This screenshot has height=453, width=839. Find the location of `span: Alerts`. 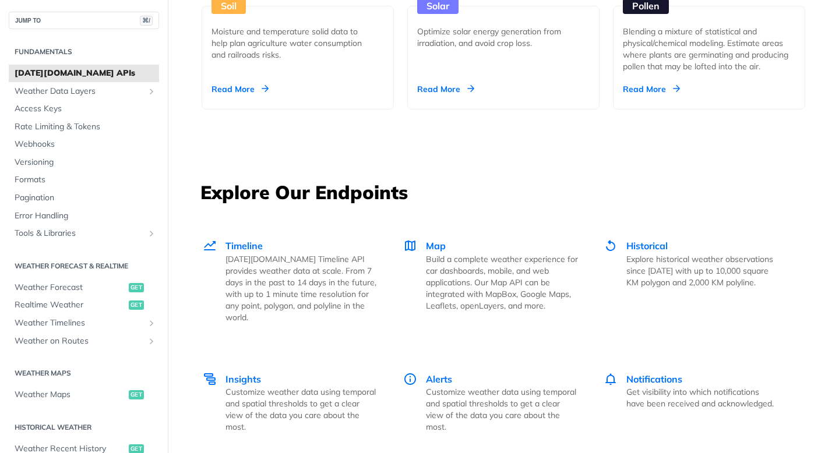

span: Alerts is located at coordinates (439, 379).